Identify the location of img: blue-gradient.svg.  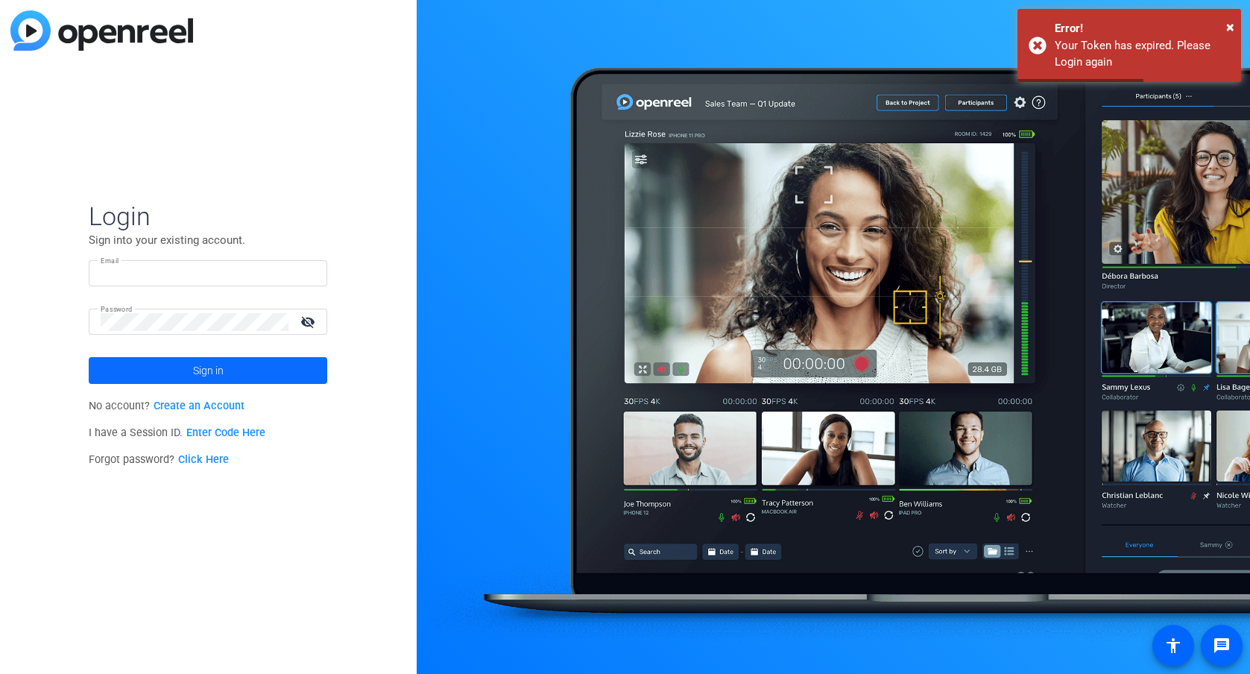
(101, 31).